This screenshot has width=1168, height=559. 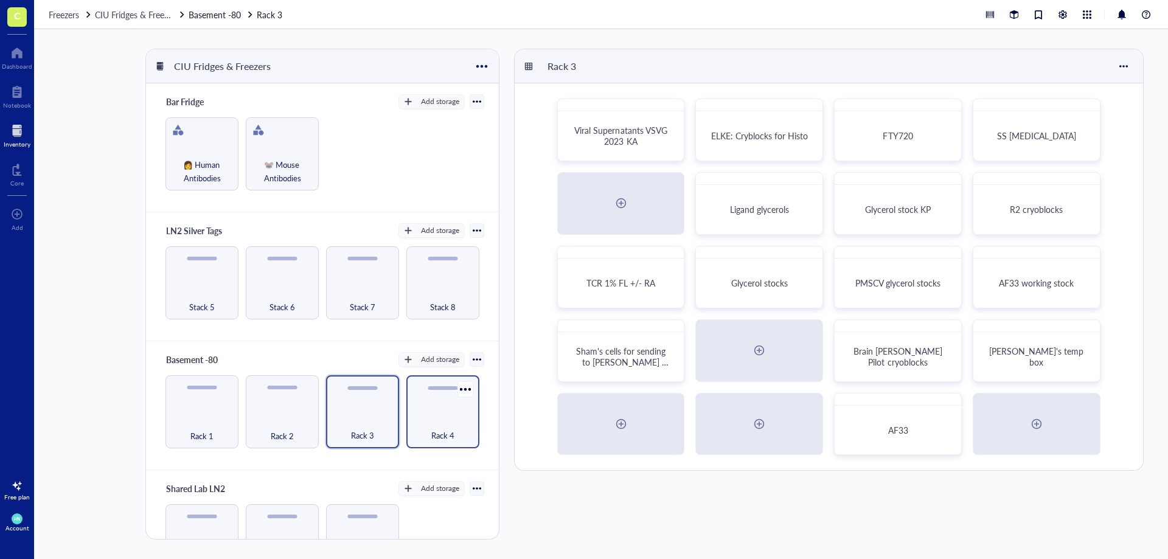 What do you see at coordinates (71, 15) in the screenshot?
I see `a: Freezers` at bounding box center [71, 15].